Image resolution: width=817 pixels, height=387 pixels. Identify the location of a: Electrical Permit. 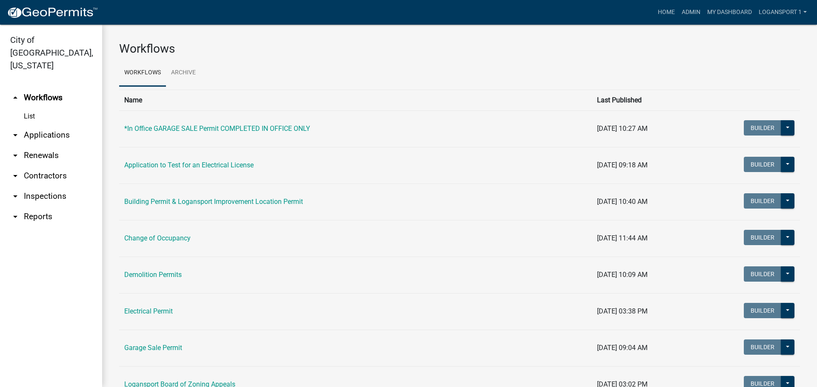
(148, 311).